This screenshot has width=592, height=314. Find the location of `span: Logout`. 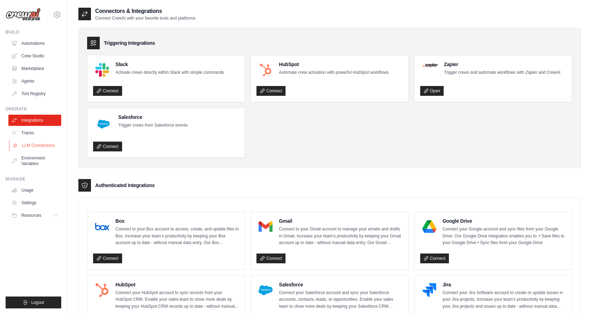

span: Logout is located at coordinates (37, 302).